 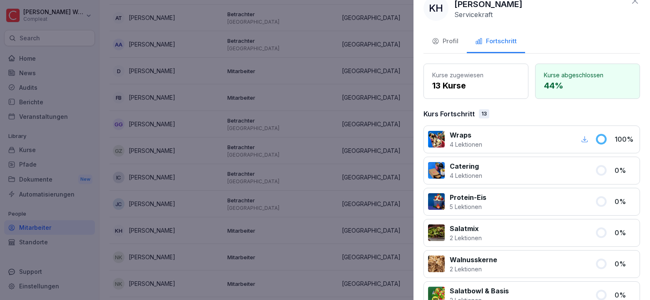 What do you see at coordinates (468, 198) in the screenshot?
I see `p: Protein-Eis` at bounding box center [468, 198].